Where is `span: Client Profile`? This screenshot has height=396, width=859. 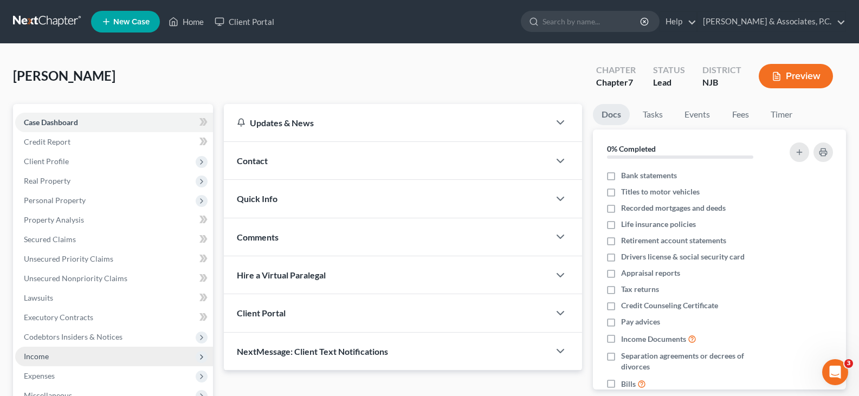
span: Client Profile is located at coordinates (46, 161).